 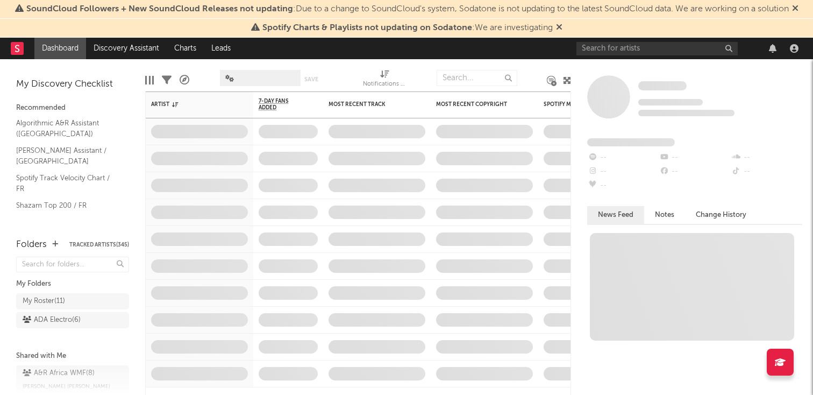 What do you see at coordinates (73, 301) in the screenshot?
I see `a: My Roster(11)` at bounding box center [73, 301].